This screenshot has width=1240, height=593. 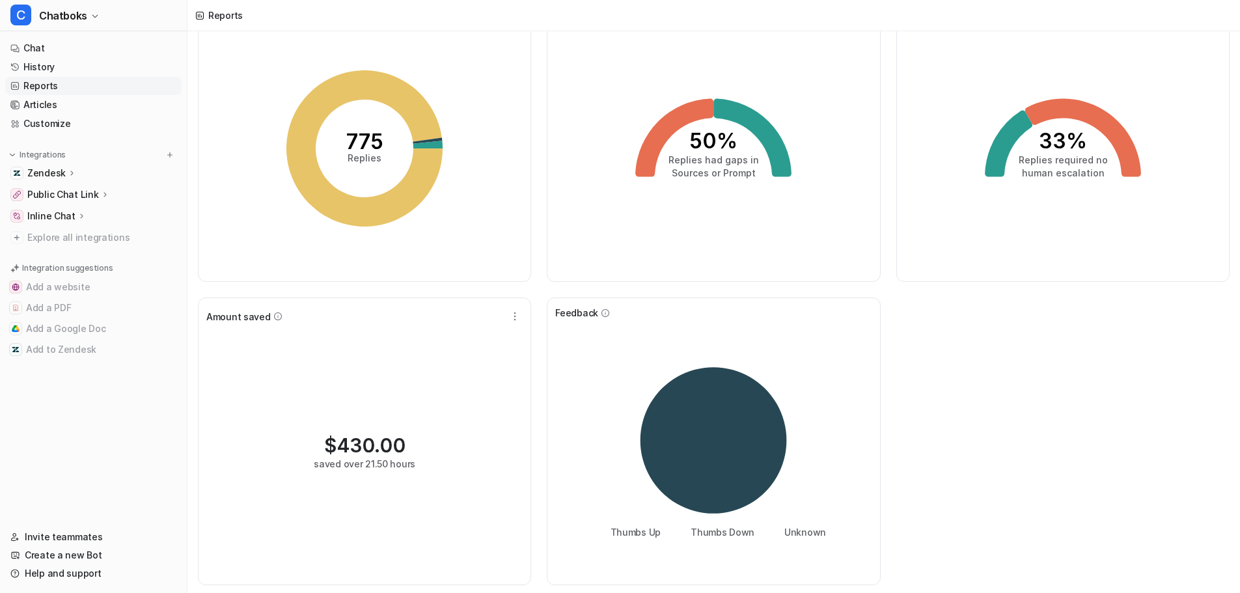 I want to click on img: Inline Chat, so click(x=17, y=216).